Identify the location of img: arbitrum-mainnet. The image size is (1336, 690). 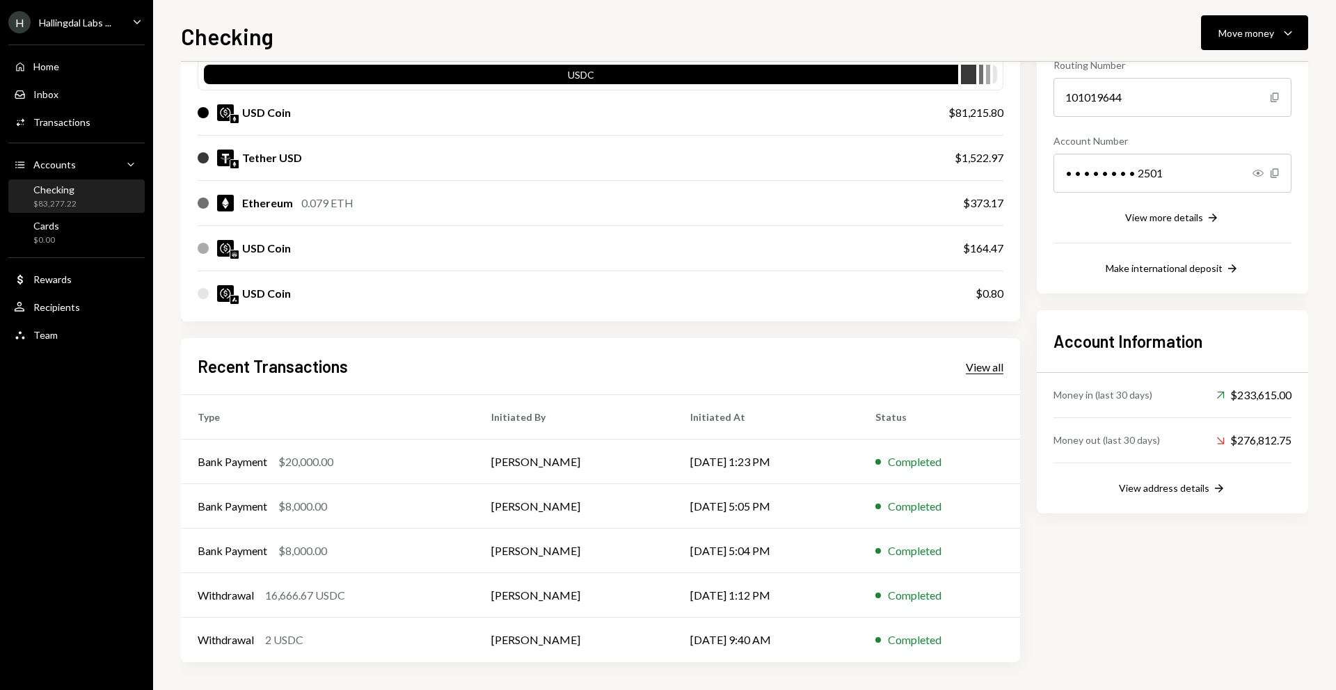
(235, 255).